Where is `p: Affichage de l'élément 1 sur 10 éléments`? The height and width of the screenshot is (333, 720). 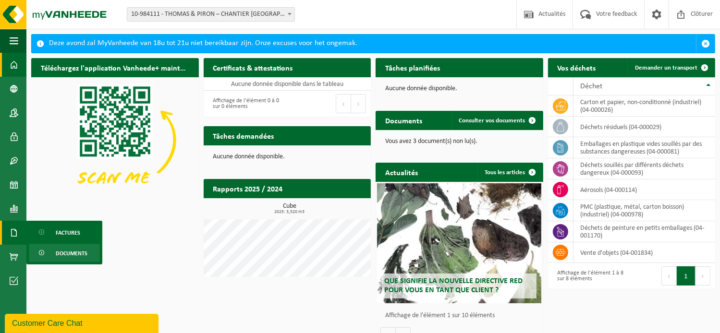 p: Affichage de l'élément 1 sur 10 éléments is located at coordinates (462, 316).